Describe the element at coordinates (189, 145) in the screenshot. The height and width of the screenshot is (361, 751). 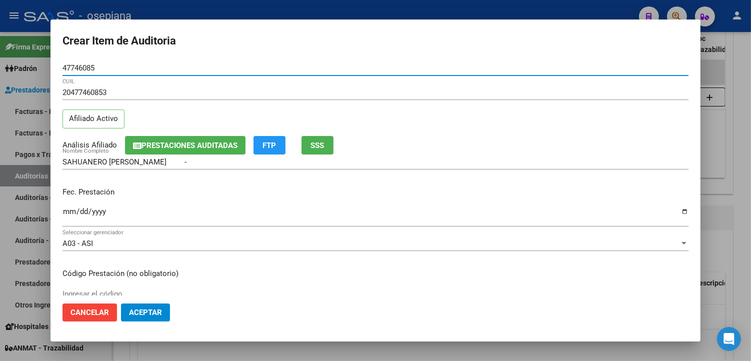
I see `span: Prestaciones Auditadas` at that location.